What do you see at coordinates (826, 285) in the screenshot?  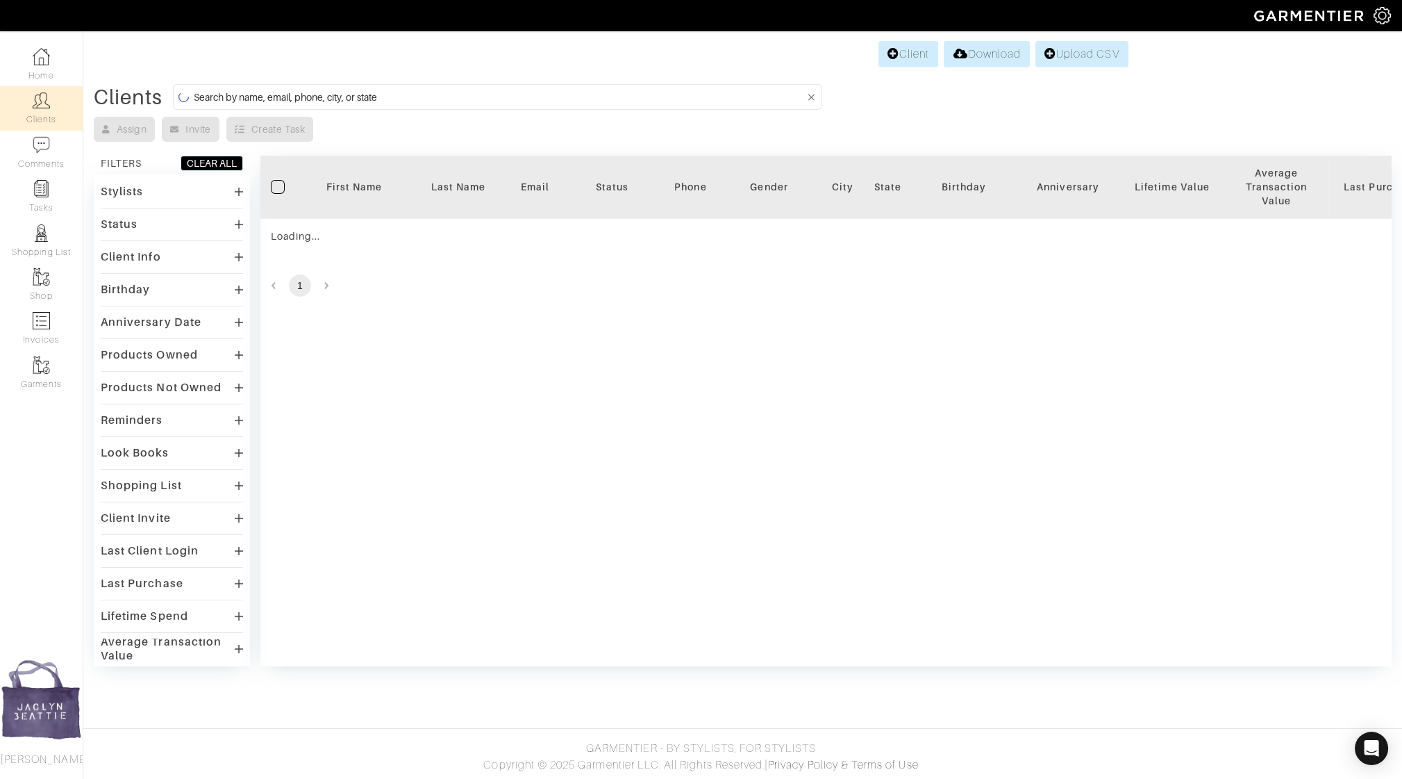 I see `nav: pagination navigation` at bounding box center [826, 285].